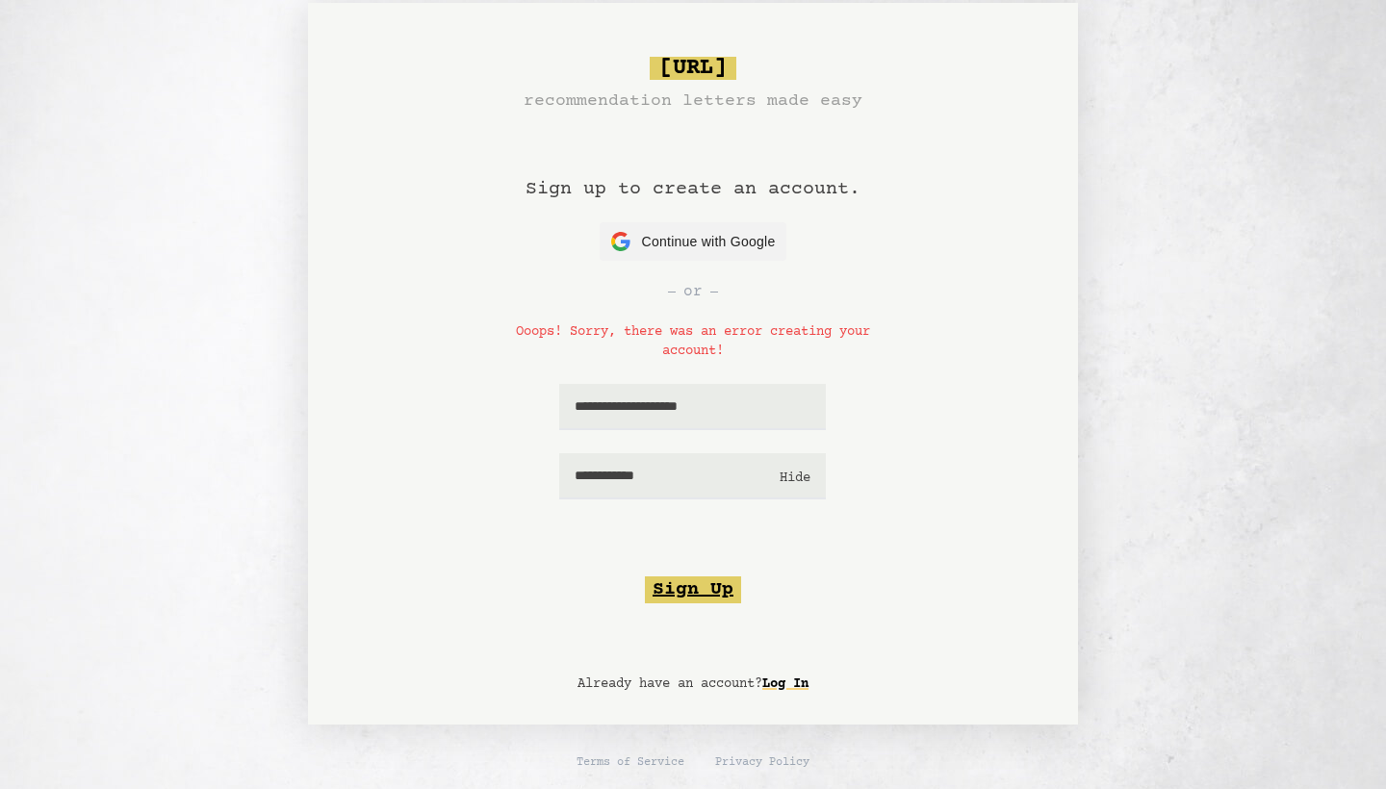 The image size is (1386, 789). Describe the element at coordinates (693, 342) in the screenshot. I see `p: Ooops! Sorry, there was an error creating your account!` at that location.